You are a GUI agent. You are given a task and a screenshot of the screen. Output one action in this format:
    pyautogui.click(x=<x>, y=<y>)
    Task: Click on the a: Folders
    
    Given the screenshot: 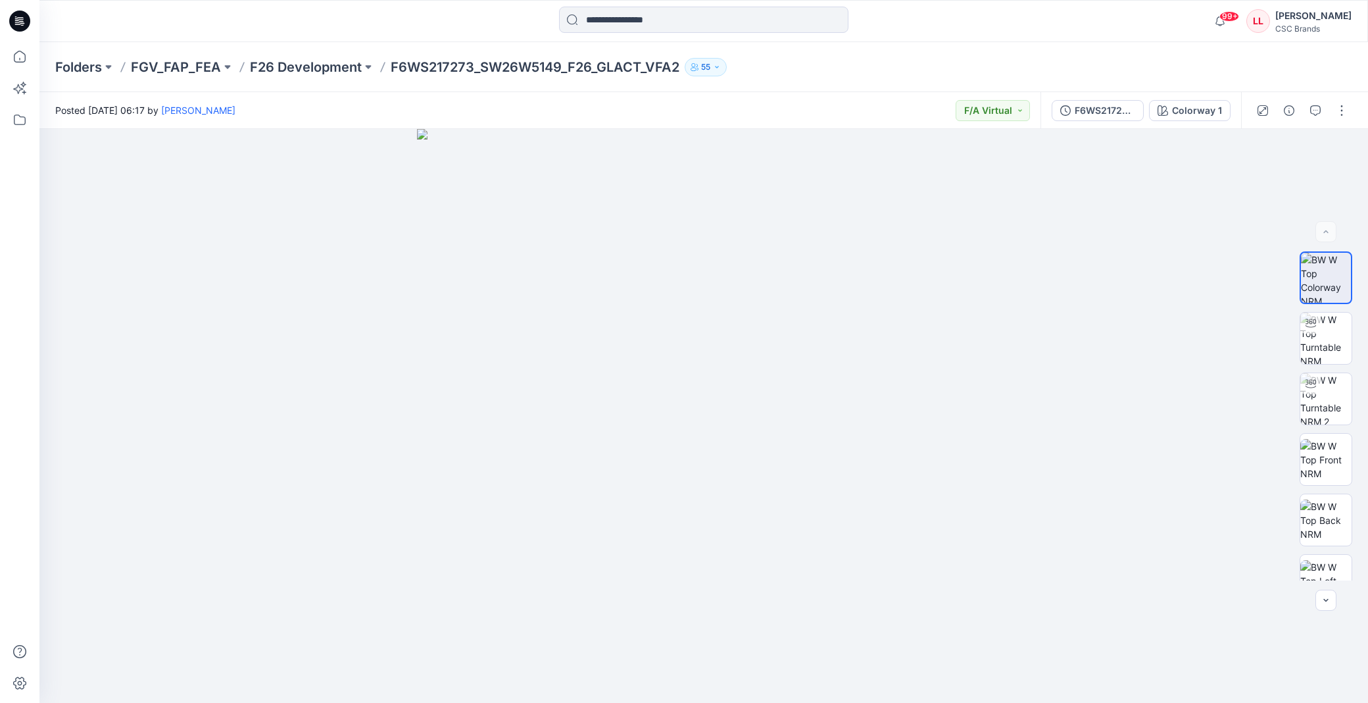 What is the action you would take?
    pyautogui.click(x=78, y=67)
    